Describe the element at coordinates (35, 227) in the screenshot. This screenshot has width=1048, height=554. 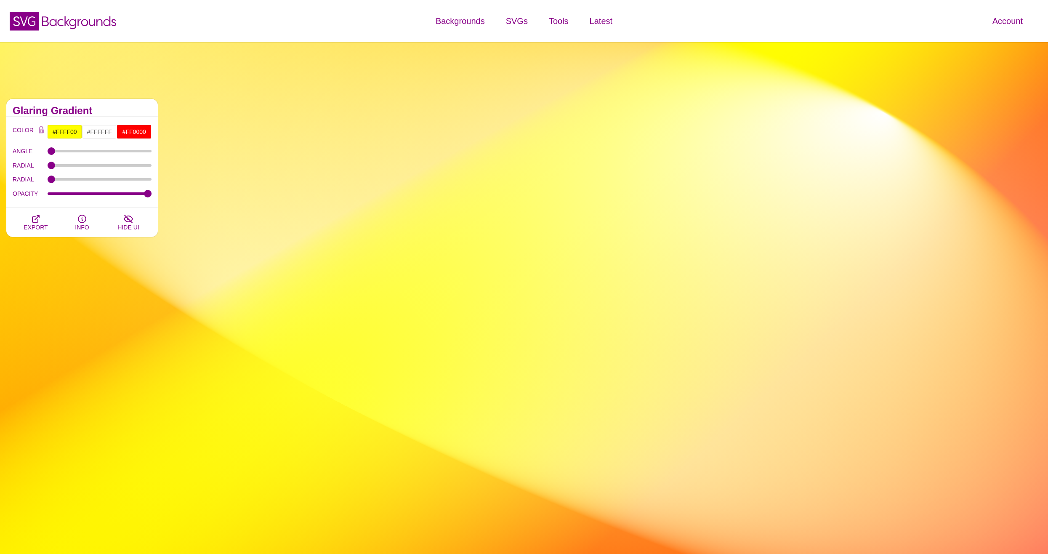
I see `span: EXPORT` at that location.